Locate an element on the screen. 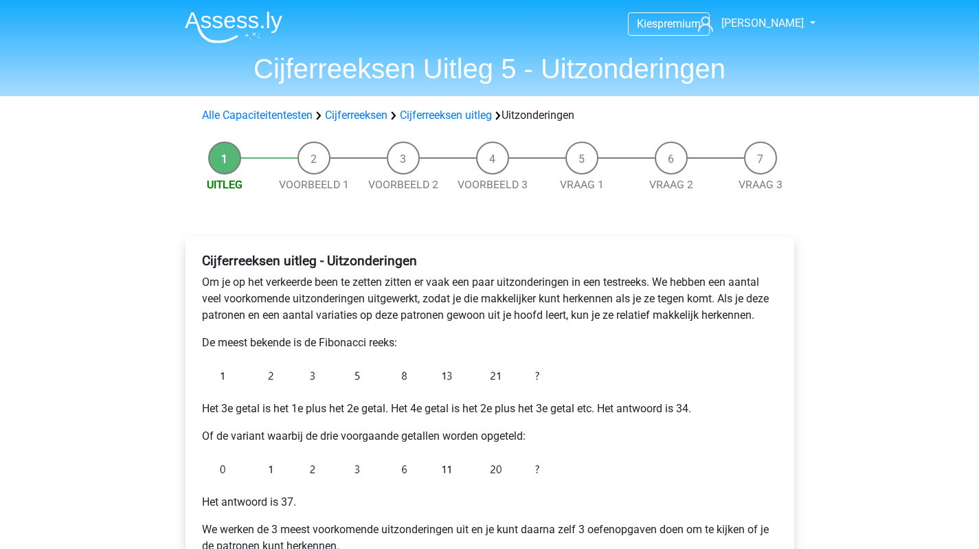 This screenshot has height=549, width=979. a: Kiespremium is located at coordinates (669, 23).